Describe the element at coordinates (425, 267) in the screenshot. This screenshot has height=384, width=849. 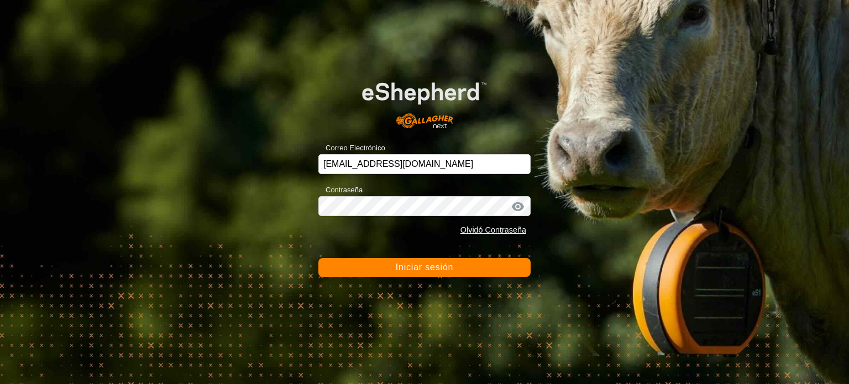
I see `font: Iniciar sesión` at that location.